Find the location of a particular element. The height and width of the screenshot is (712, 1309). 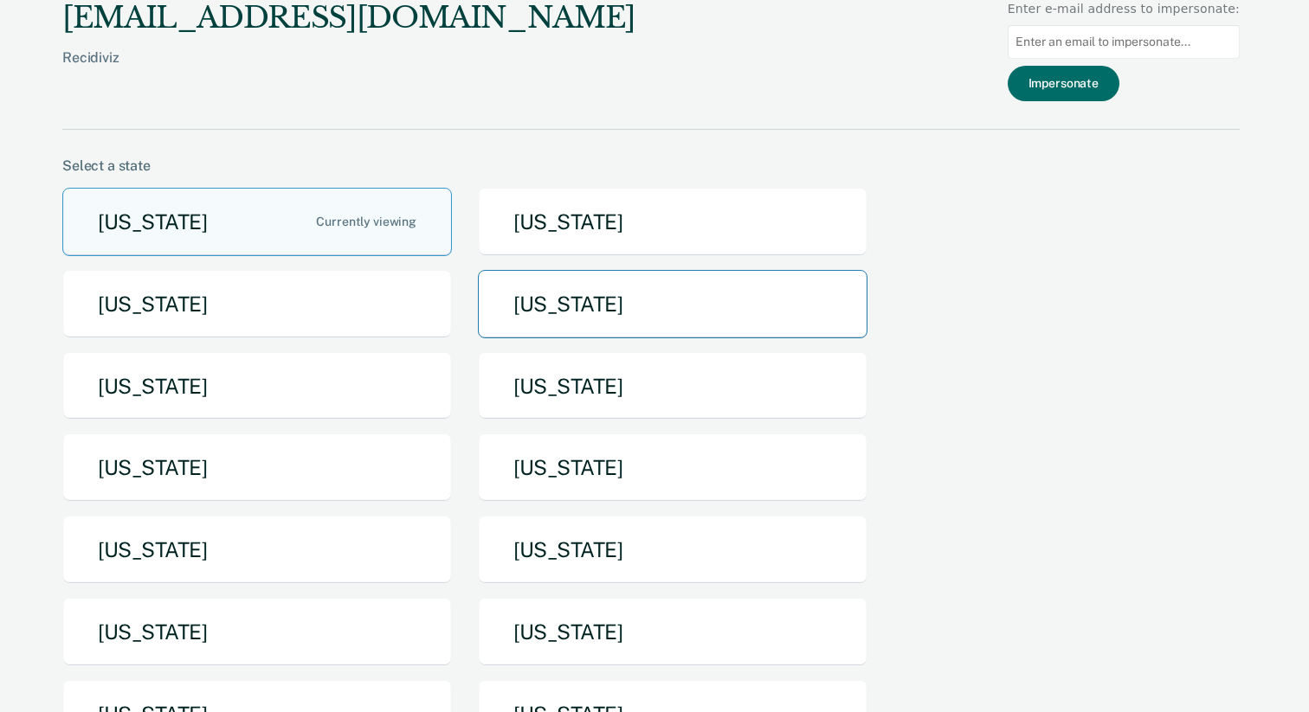

div: Select a state is located at coordinates (651, 165).